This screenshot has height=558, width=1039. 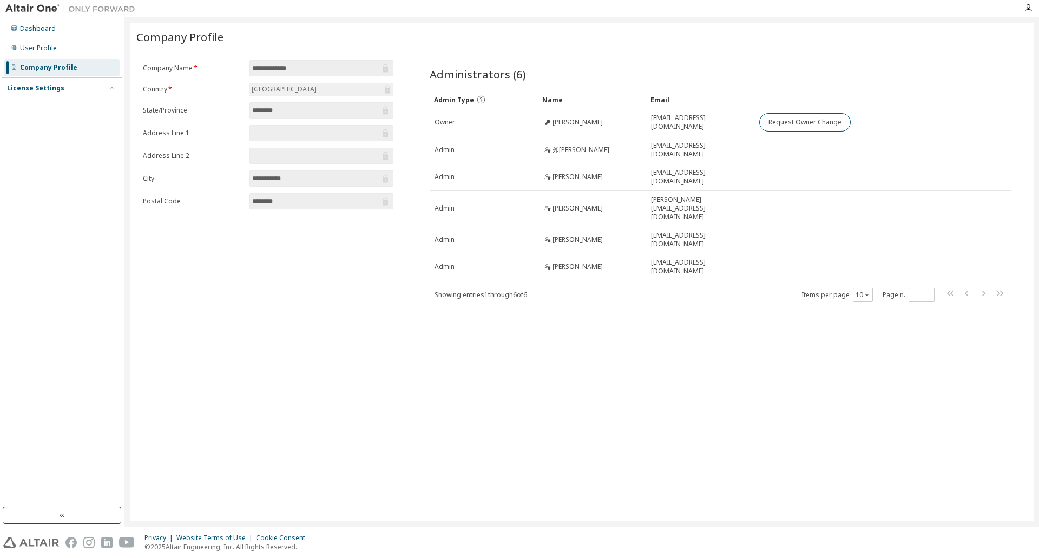 What do you see at coordinates (478, 74) in the screenshot?
I see `span: Administrators (6)` at bounding box center [478, 74].